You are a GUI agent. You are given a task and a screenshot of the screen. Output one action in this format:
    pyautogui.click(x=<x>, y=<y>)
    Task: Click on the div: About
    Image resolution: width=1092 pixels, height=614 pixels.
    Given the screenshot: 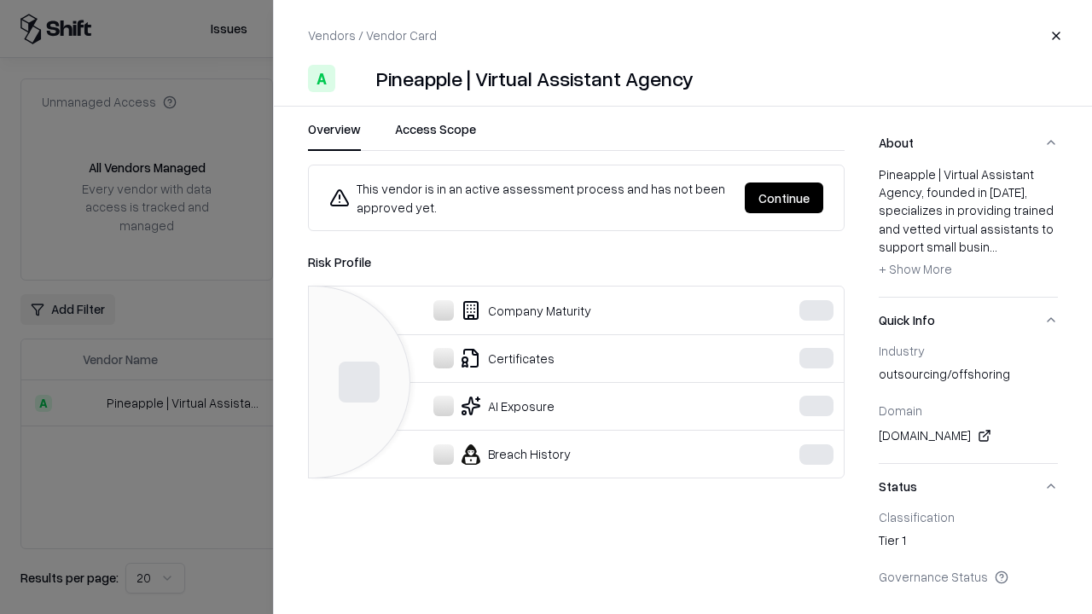 What is the action you would take?
    pyautogui.click(x=968, y=231)
    